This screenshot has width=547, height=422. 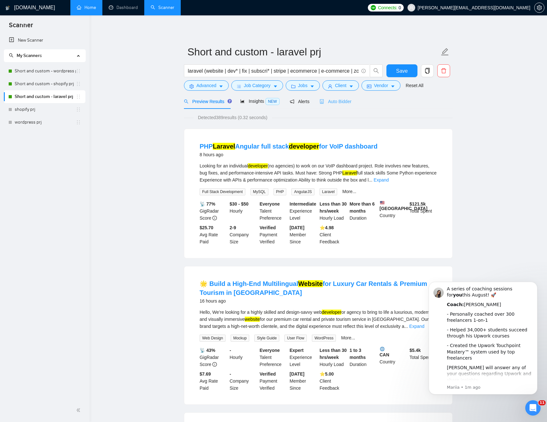 What do you see at coordinates (388, 8) in the screenshot?
I see `span: Connects:` at bounding box center [388, 8].